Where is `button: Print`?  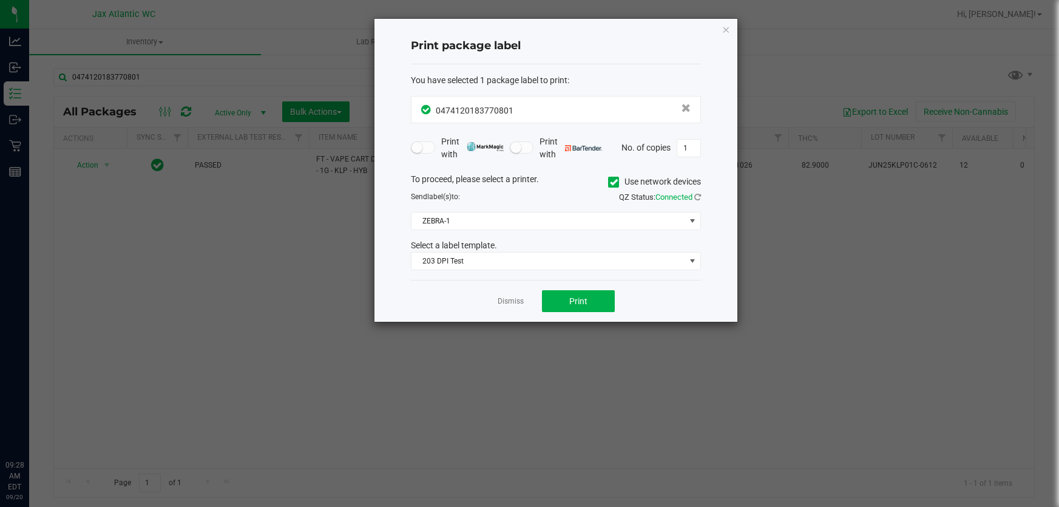
button: Print is located at coordinates (578, 301).